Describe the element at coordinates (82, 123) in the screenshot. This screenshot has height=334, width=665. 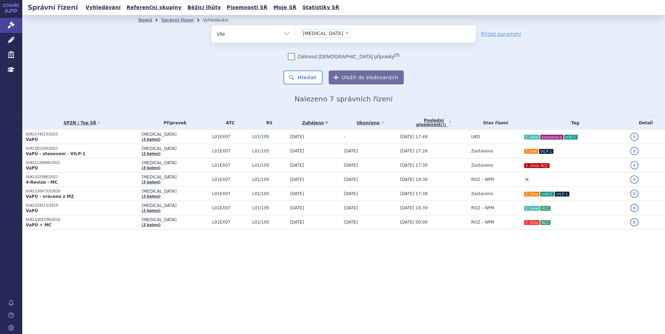
I see `a: SPZN / Typ SŘ` at that location.